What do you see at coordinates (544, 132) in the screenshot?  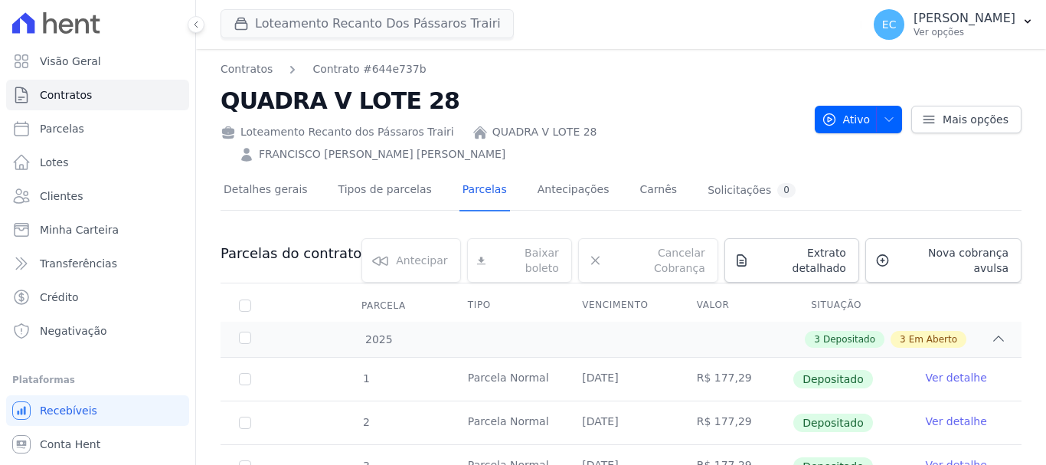 I see `a: QUADRA V LOTE 28` at bounding box center [544, 132].